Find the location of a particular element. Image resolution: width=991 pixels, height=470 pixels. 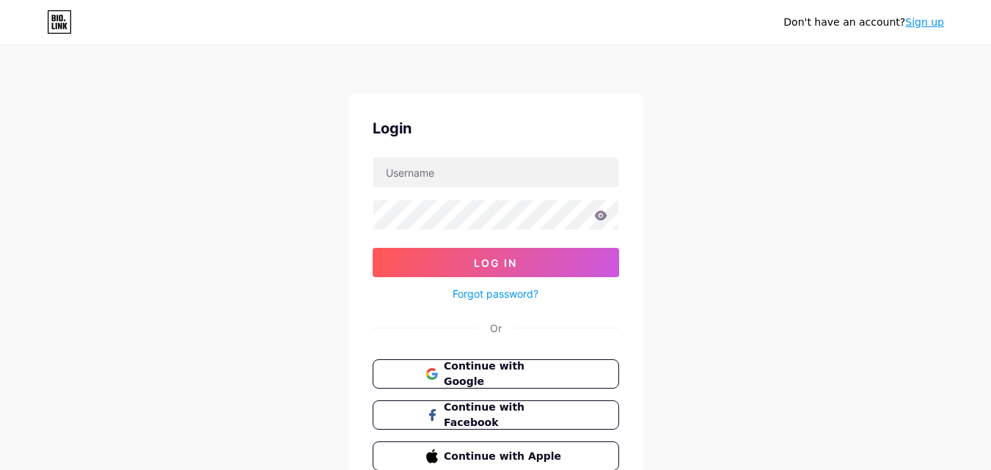

span: Continue with Google is located at coordinates (504, 374).